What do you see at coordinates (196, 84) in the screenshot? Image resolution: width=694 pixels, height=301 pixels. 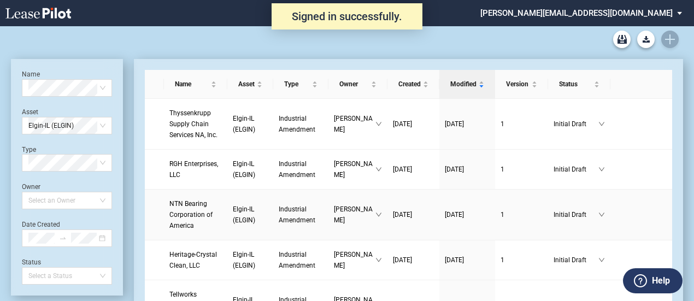 I see `th: Name` at bounding box center [196, 84].